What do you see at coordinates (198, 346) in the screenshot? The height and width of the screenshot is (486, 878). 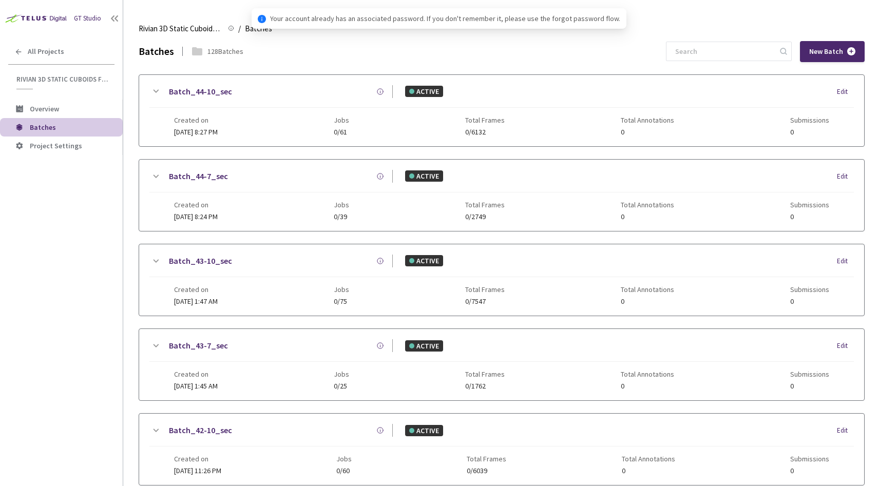 I see `a: Batch_43-7_sec` at bounding box center [198, 346].